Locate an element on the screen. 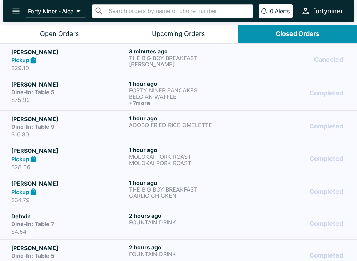 The image size is (357, 261). p: ADOBO FRIED RICE OMELETTE is located at coordinates (186, 125).